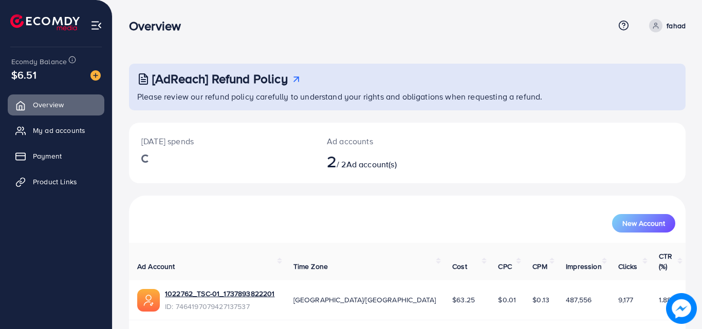  Describe the element at coordinates (626, 300) in the screenshot. I see `span: 9,177` at that location.